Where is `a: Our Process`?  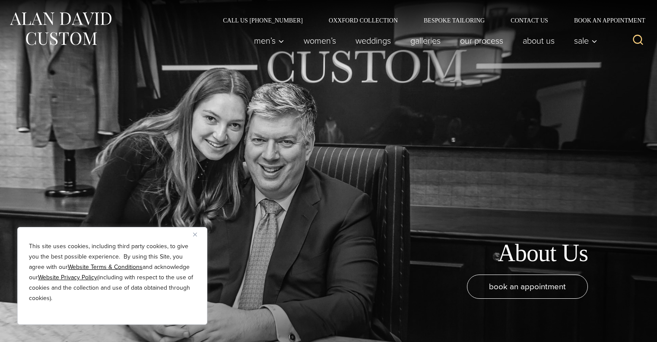
a: Our Process is located at coordinates (482, 41).